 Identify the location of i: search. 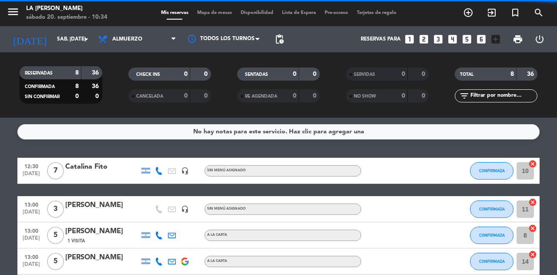
(539, 13).